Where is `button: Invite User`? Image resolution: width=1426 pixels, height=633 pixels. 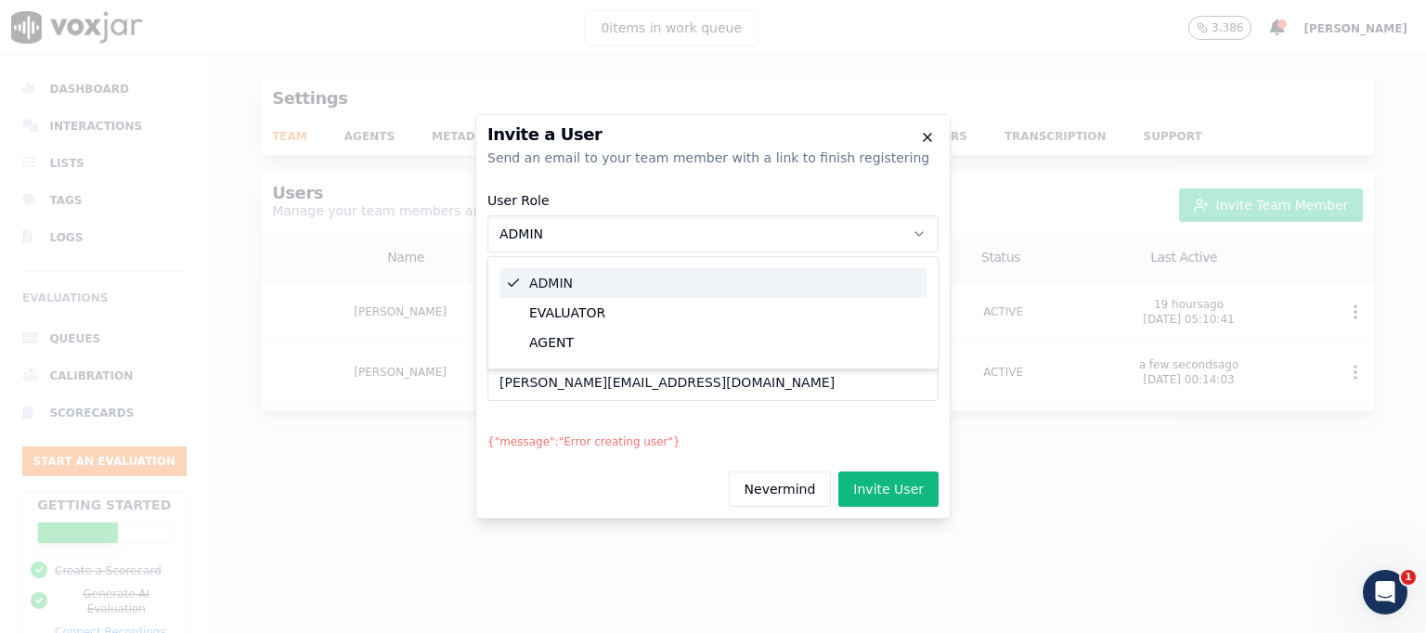 button: Invite User is located at coordinates (888, 489).